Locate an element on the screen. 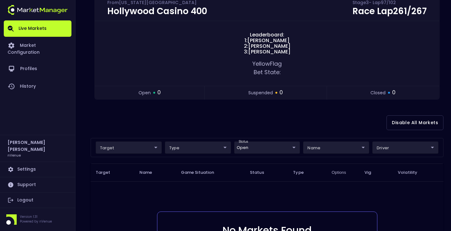 The height and width of the screenshot is (231, 451). th: Options is located at coordinates (343, 172).